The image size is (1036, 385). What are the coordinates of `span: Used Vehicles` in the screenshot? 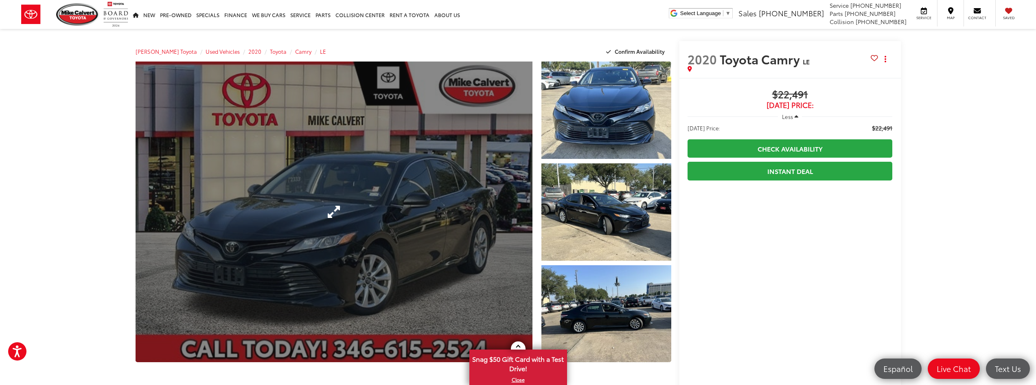 It's located at (223, 51).